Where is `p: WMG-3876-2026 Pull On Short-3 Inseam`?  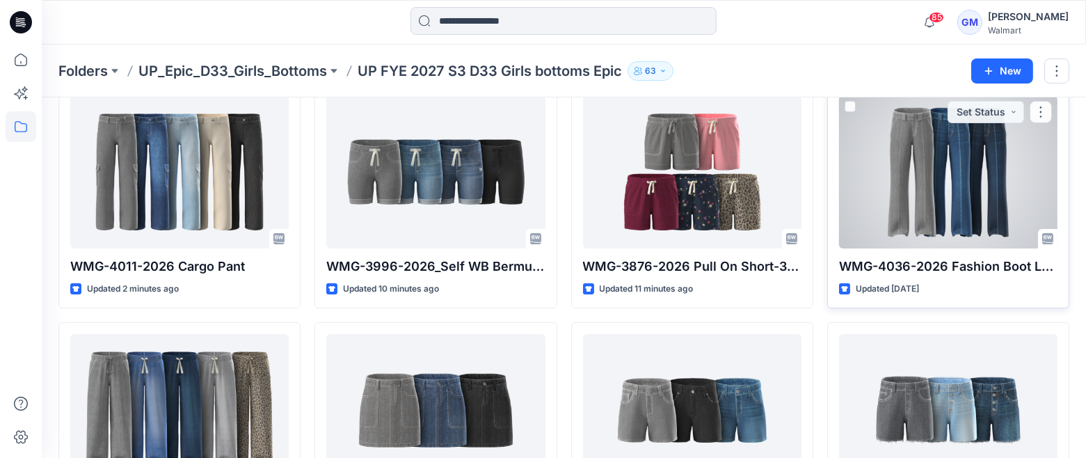
p: WMG-3876-2026 Pull On Short-3 Inseam is located at coordinates (692, 267).